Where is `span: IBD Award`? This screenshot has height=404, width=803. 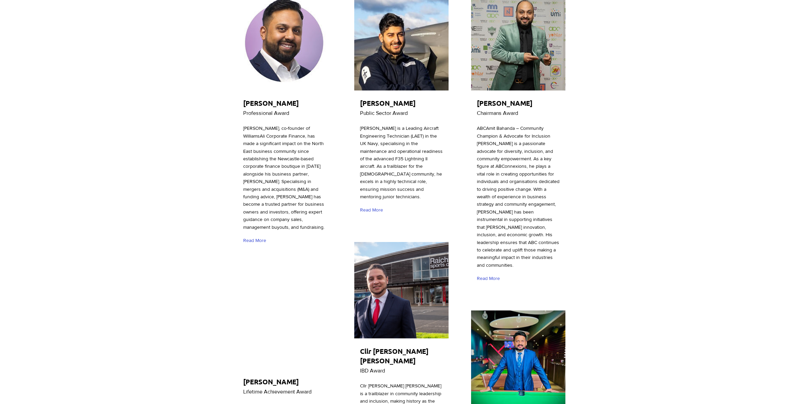
span: IBD Award is located at coordinates (372, 370).